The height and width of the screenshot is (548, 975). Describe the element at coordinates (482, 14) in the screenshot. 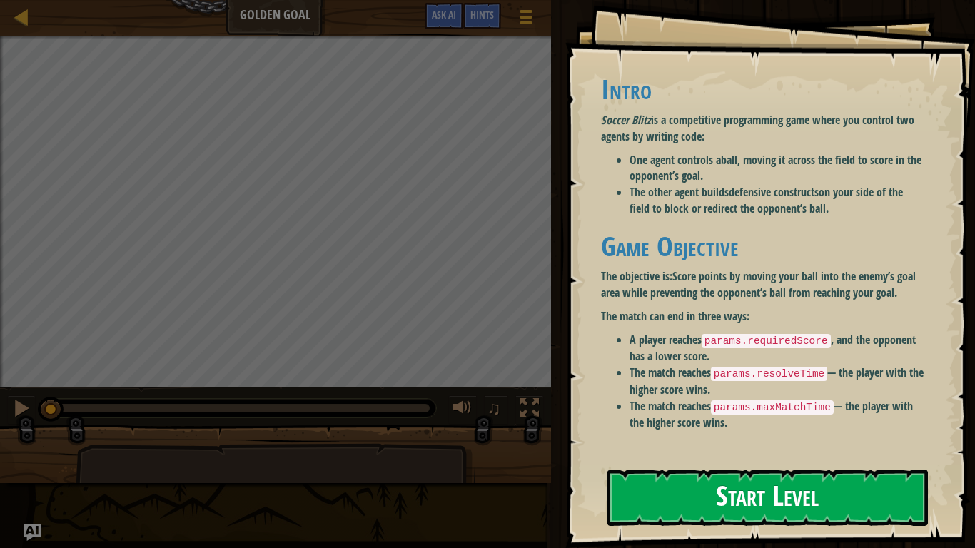

I see `span: Hints` at that location.